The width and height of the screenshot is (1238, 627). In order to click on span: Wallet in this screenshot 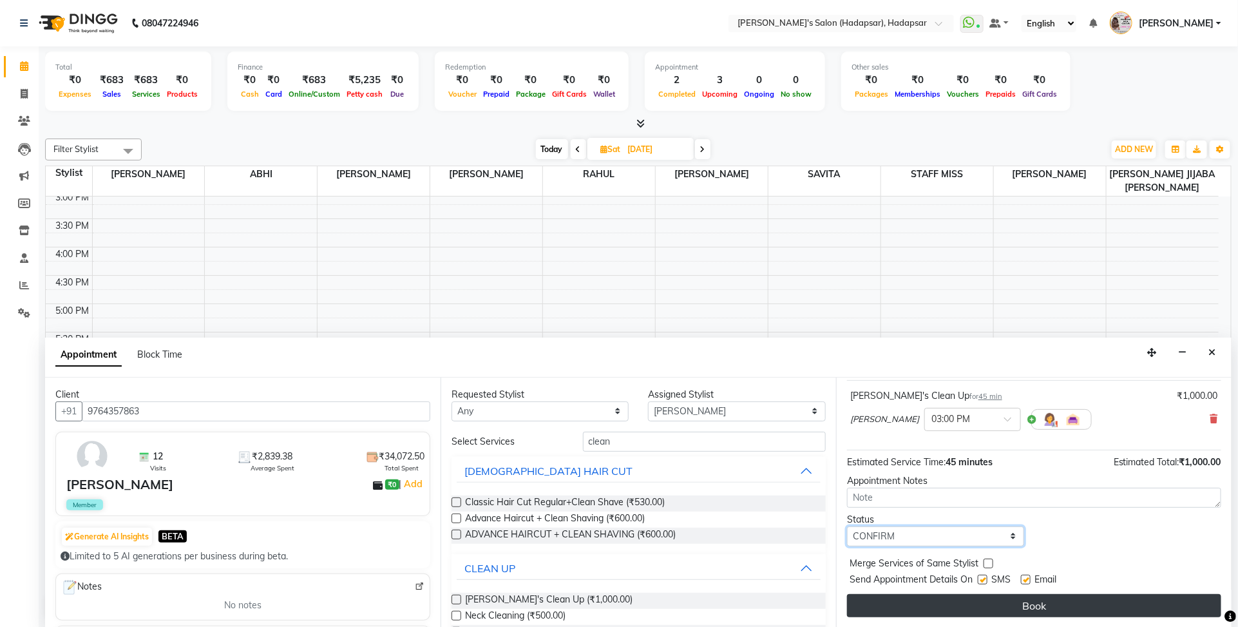, I will do `click(604, 94)`.